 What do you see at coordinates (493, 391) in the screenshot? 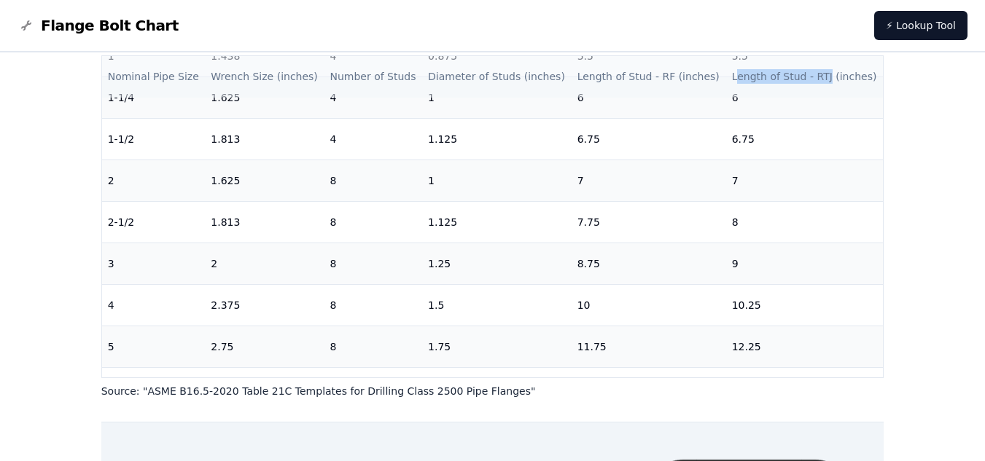
I see `p: Source: " ASME B16.5-2020 Table 21C Templates for Drilling Class 2500 Pipe Flanges "` at bounding box center [493, 391].